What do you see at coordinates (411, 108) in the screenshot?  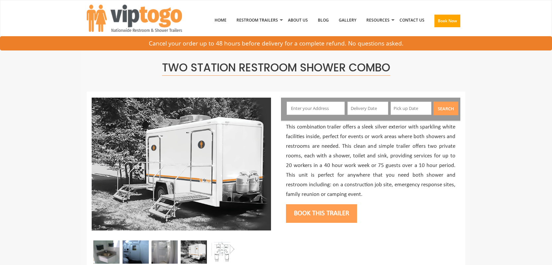 I see `input: Pick up Date` at bounding box center [411, 108].